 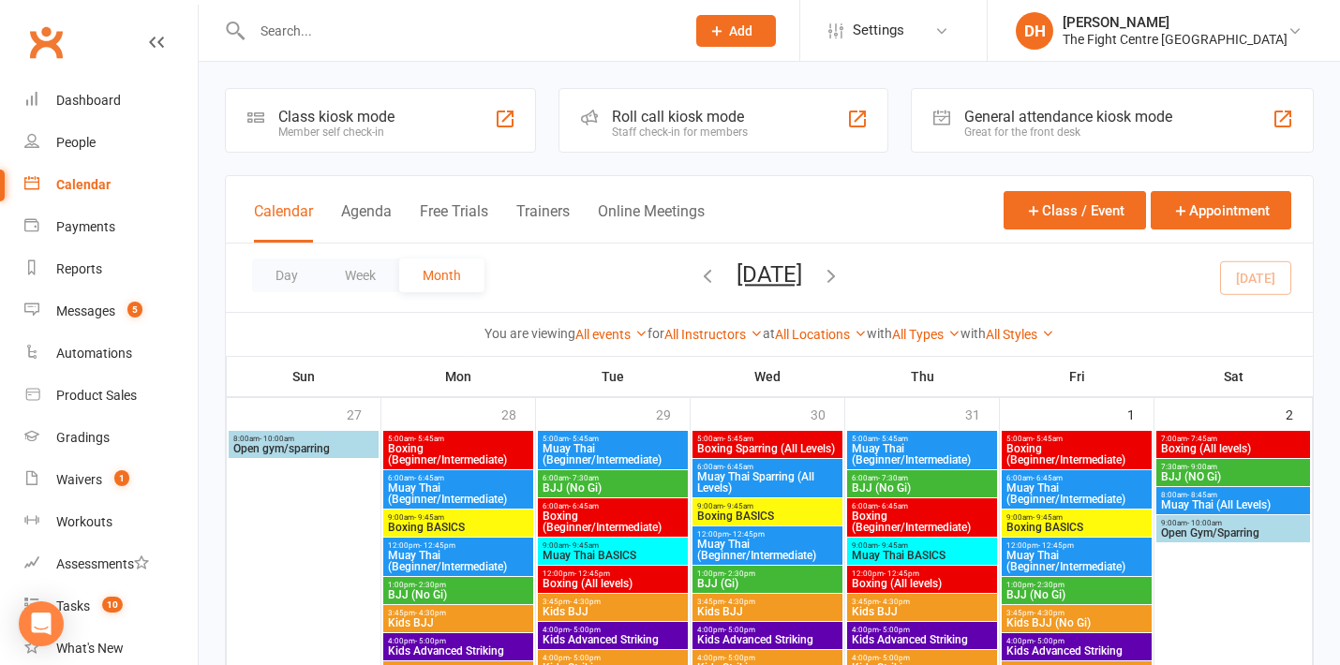 I want to click on span: Muay Thai BASICS, so click(x=613, y=556).